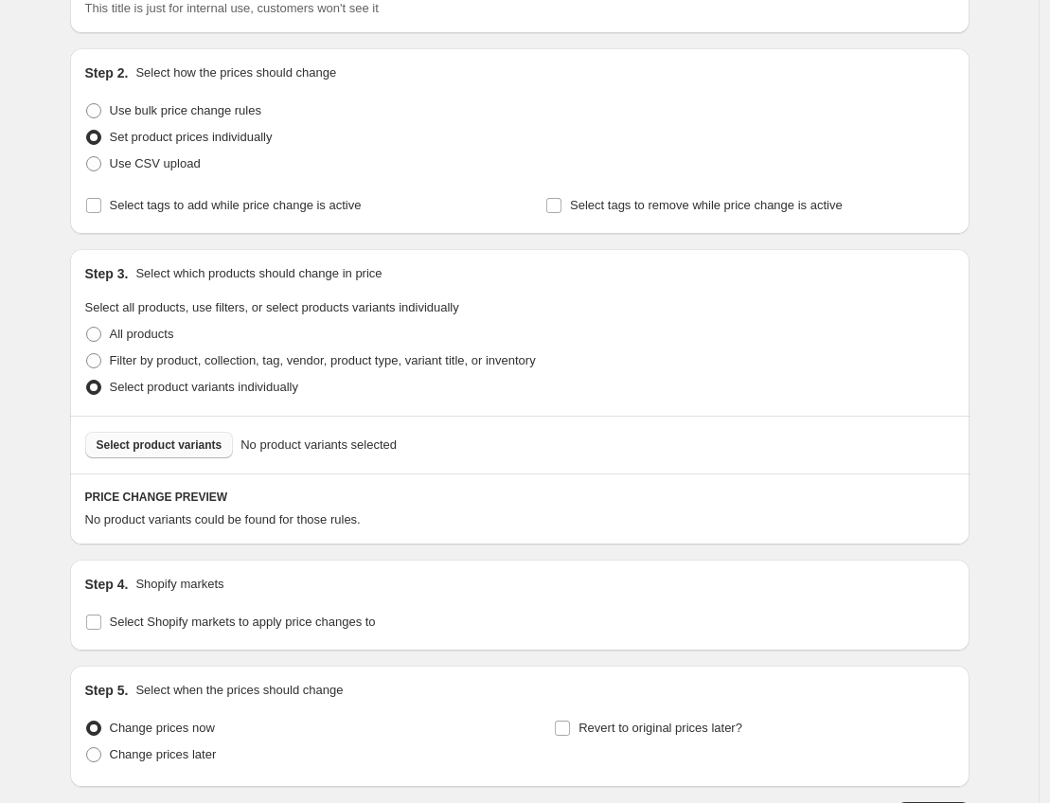  What do you see at coordinates (191, 136) in the screenshot?
I see `span: Set product prices individually` at bounding box center [191, 136].